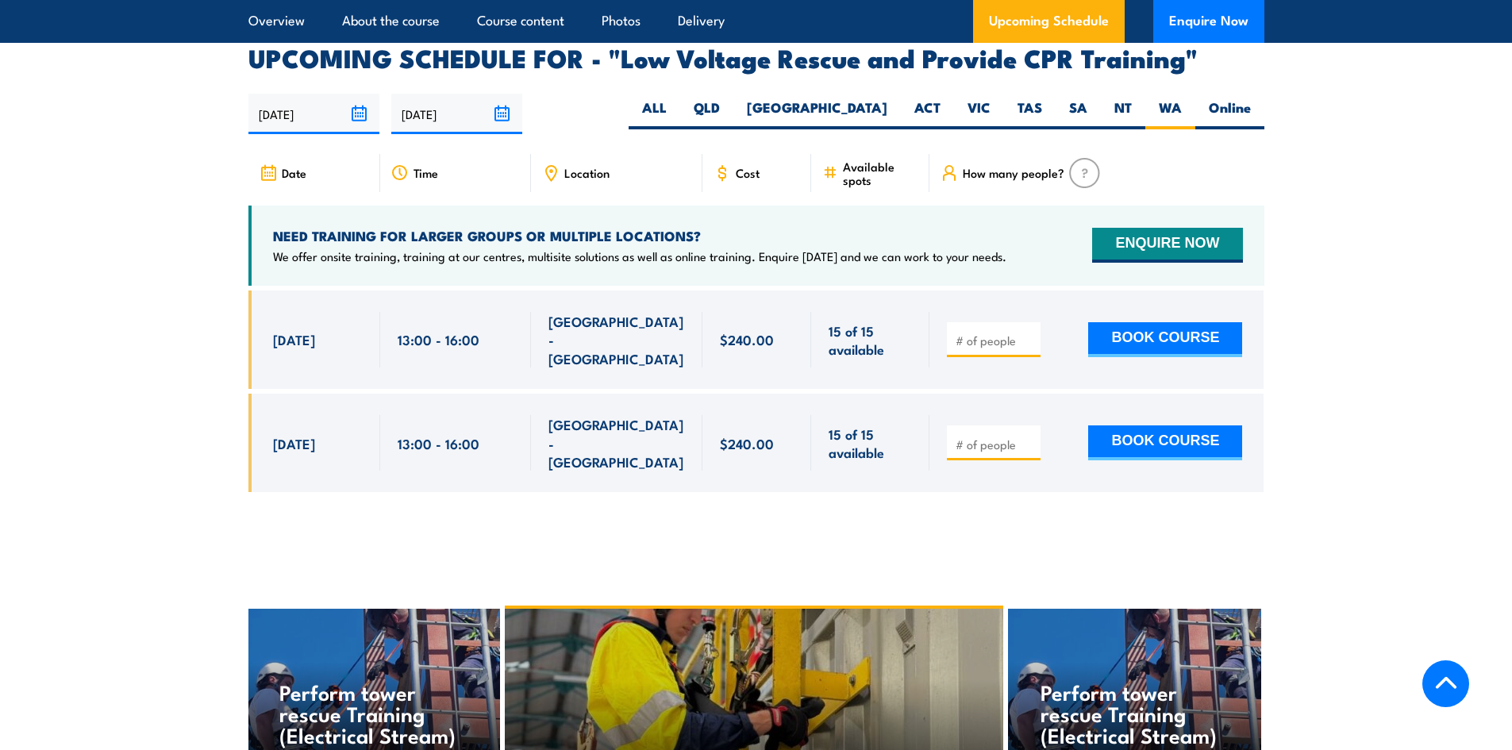 The width and height of the screenshot is (1512, 750). Describe the element at coordinates (1123, 113) in the screenshot. I see `label: NT` at that location.